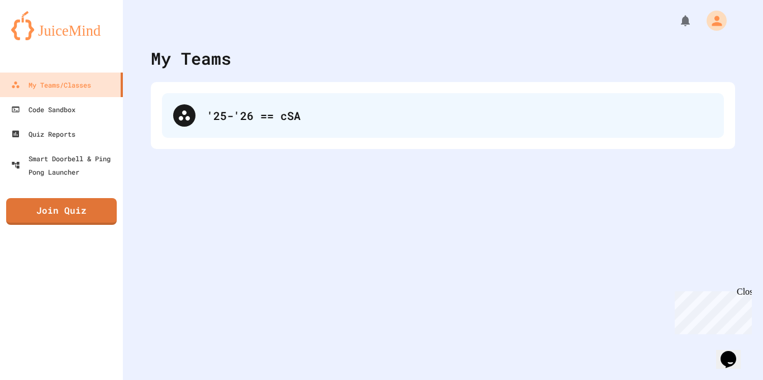  Describe the element at coordinates (61, 26) in the screenshot. I see `img: logo-orange.svg` at that location.